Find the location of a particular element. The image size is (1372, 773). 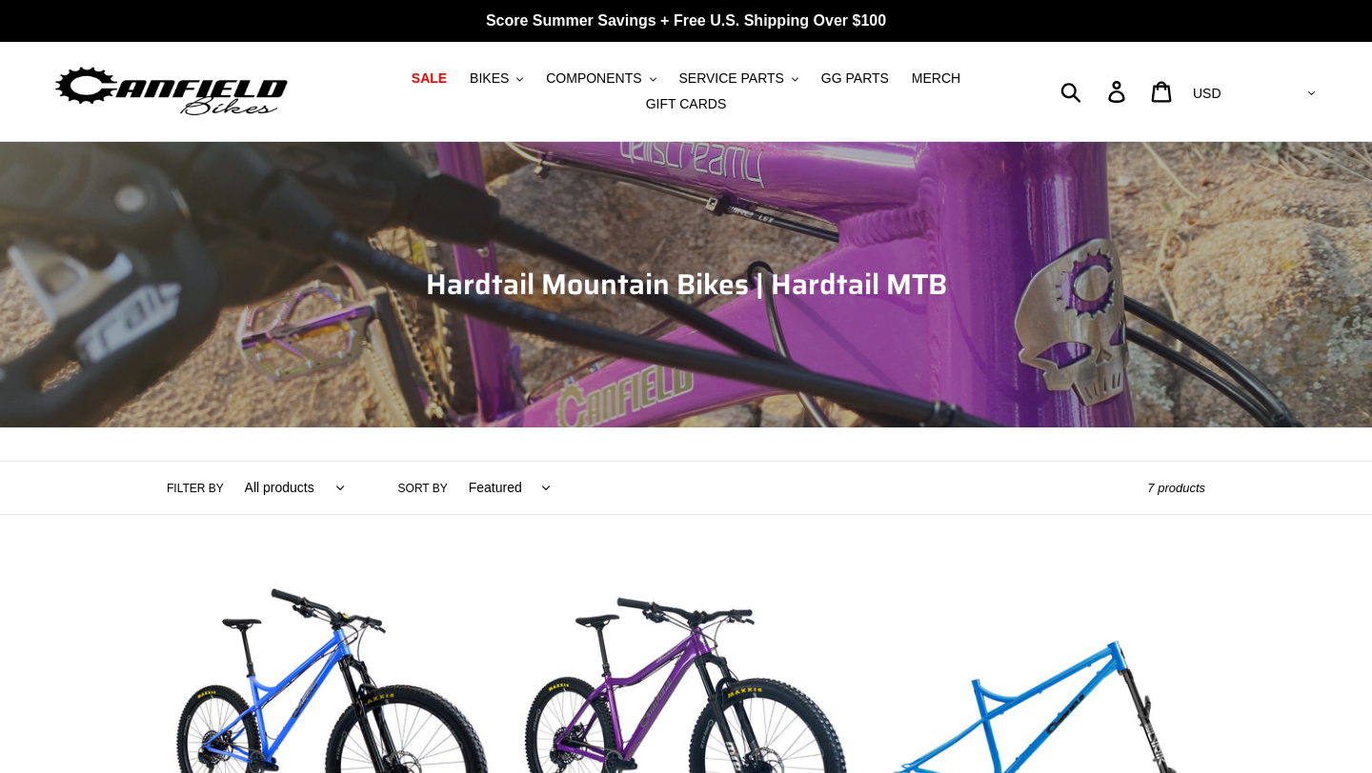

button: SERVICE PARTS is located at coordinates (737, 78).